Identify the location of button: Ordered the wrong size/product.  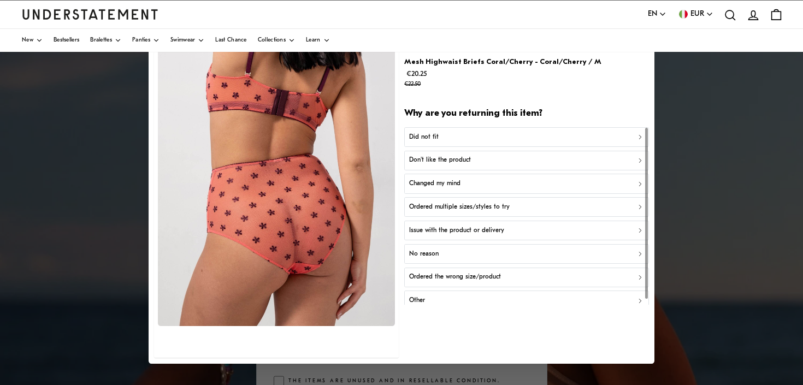
(526, 277).